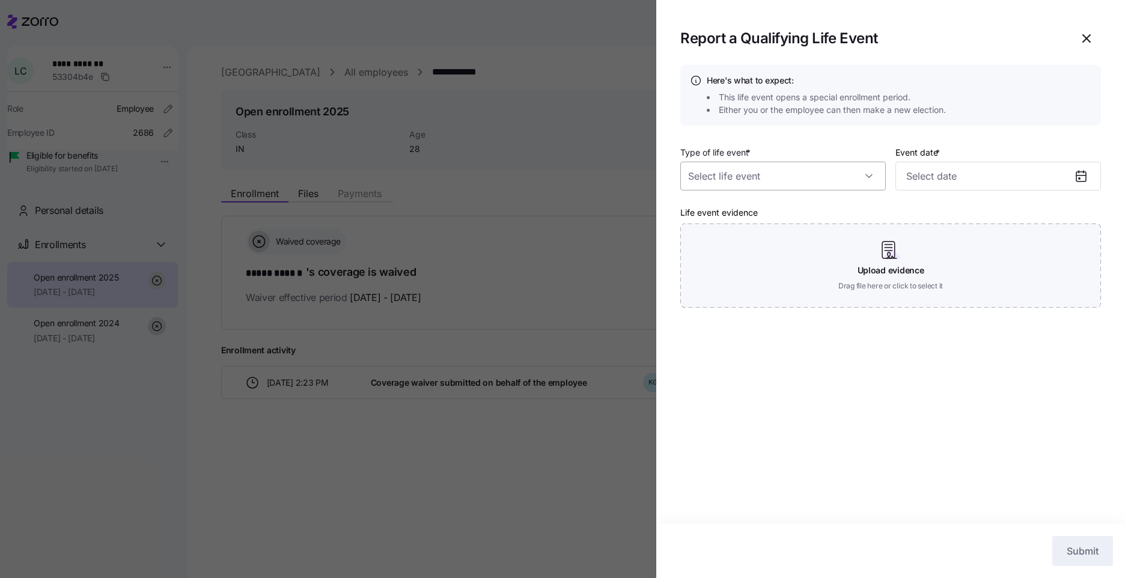 The width and height of the screenshot is (1125, 578). What do you see at coordinates (871, 38) in the screenshot?
I see `h1: Report a Qualifying Life Event` at bounding box center [871, 38].